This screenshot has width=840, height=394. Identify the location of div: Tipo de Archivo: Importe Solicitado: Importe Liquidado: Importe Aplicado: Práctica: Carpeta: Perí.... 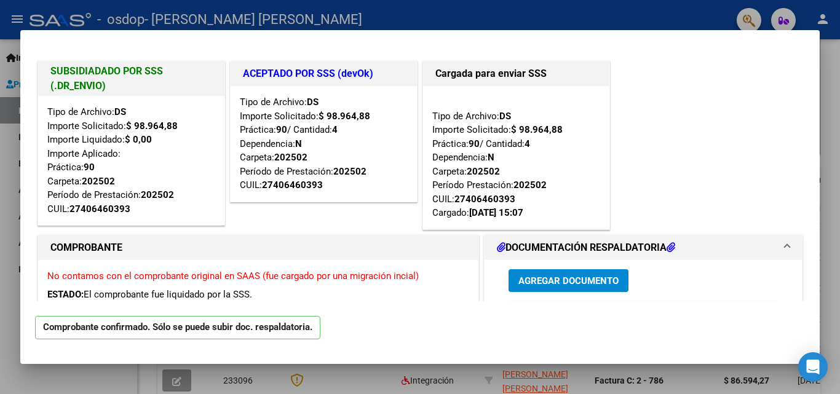
(131, 161).